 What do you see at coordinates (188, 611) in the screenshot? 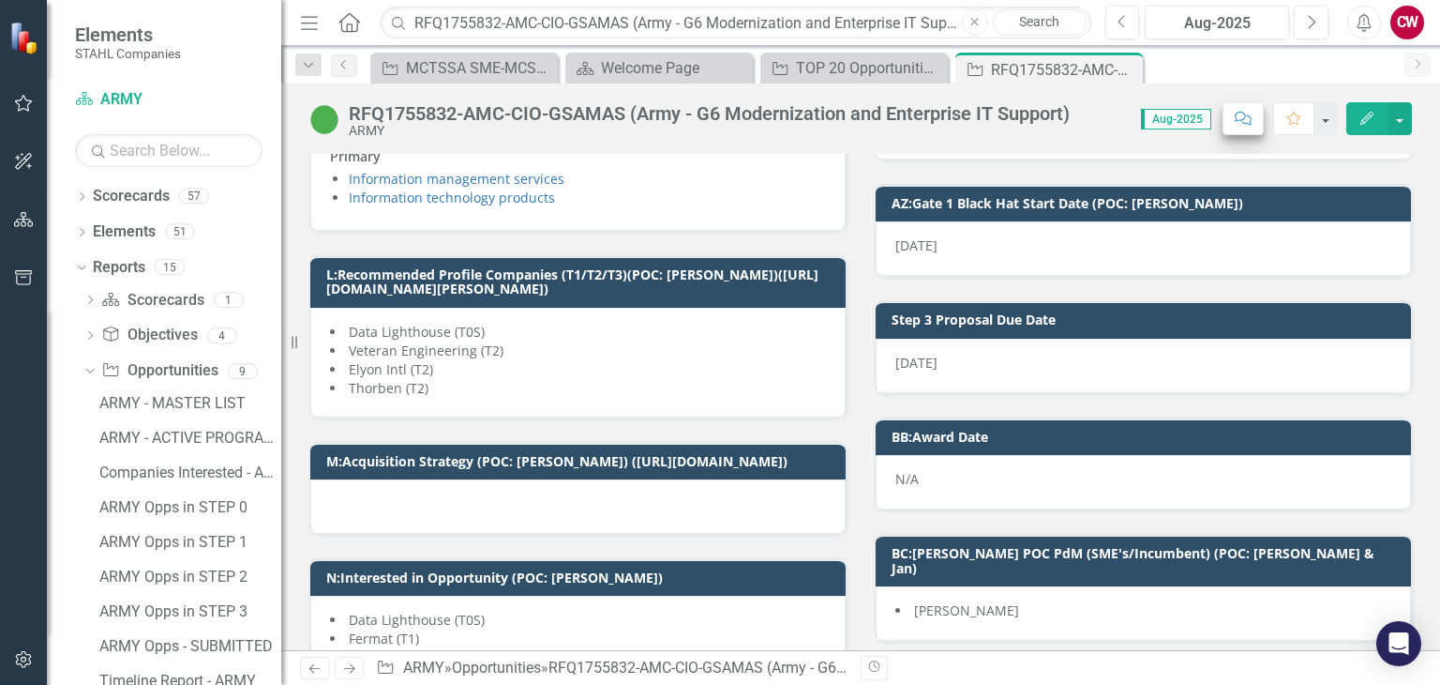
I see `a: ARMY Opps in STEP 3` at bounding box center [188, 611].